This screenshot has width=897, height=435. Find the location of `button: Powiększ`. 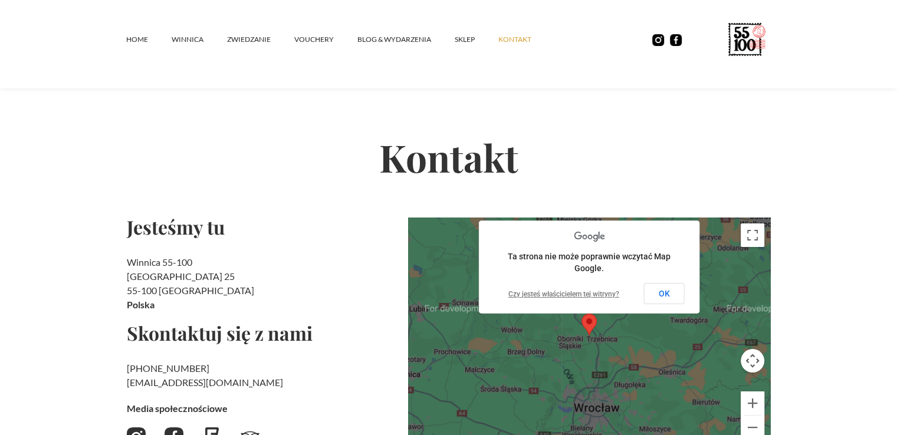

button: Powiększ is located at coordinates (752, 403).